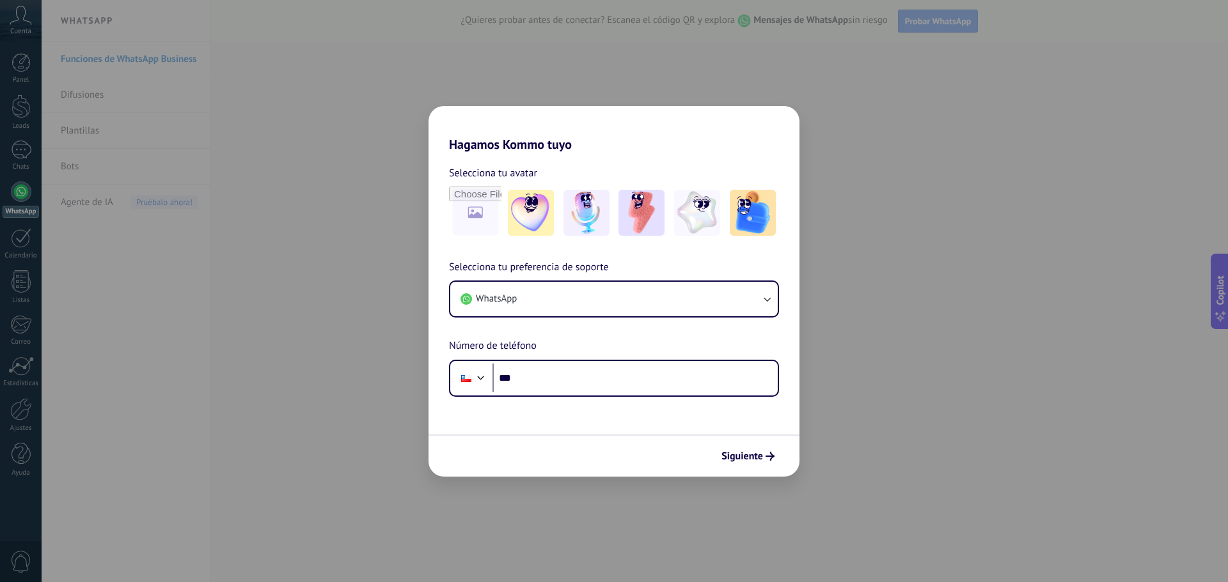 This screenshot has height=582, width=1228. What do you see at coordinates (614, 129) in the screenshot?
I see `h2: Hagamos Kommo tuyo` at bounding box center [614, 129].